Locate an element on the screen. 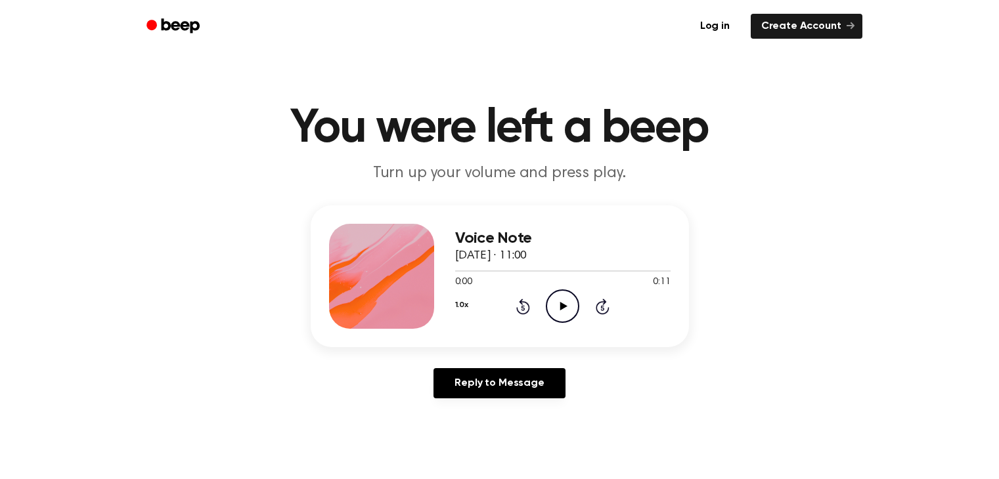  a: Reply to Message is located at coordinates (499, 384).